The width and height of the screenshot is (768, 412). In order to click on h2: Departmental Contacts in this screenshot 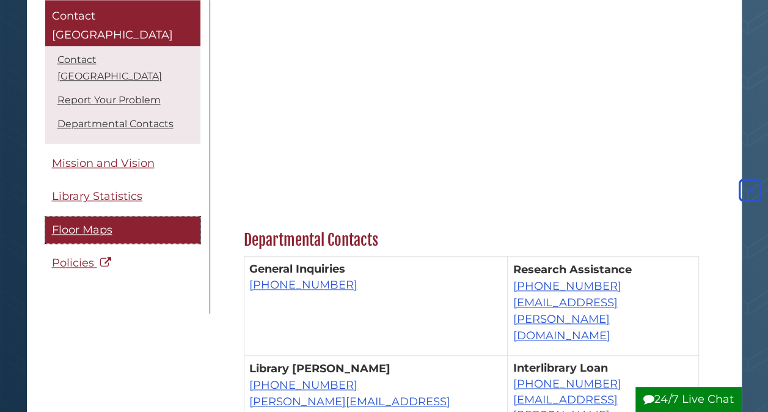, I will do `click(471, 240)`.